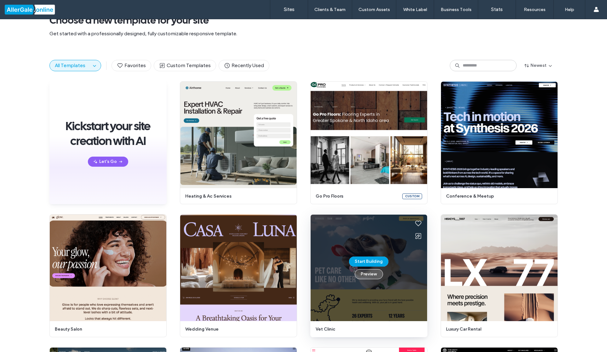 This screenshot has height=352, width=607. I want to click on label: Help, so click(570, 9).